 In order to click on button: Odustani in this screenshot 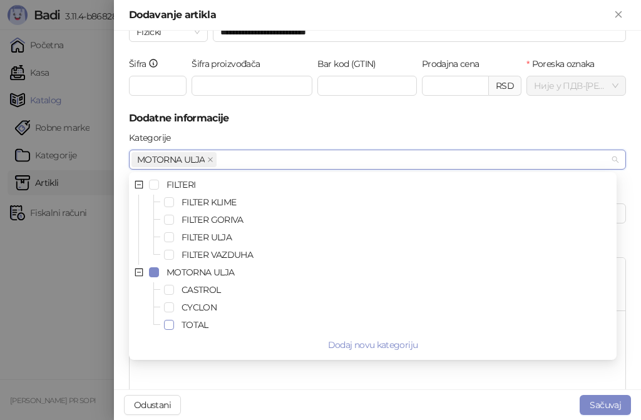, I will do `click(152, 405)`.